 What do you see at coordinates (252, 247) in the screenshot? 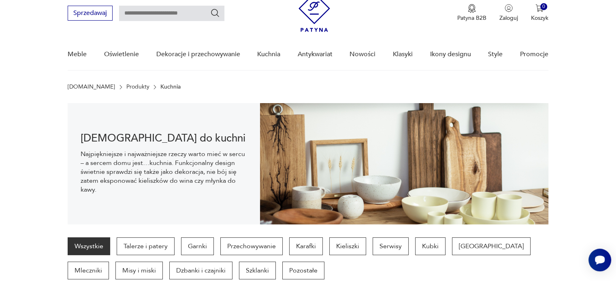
I see `p: Przechowywanie` at bounding box center [252, 247].